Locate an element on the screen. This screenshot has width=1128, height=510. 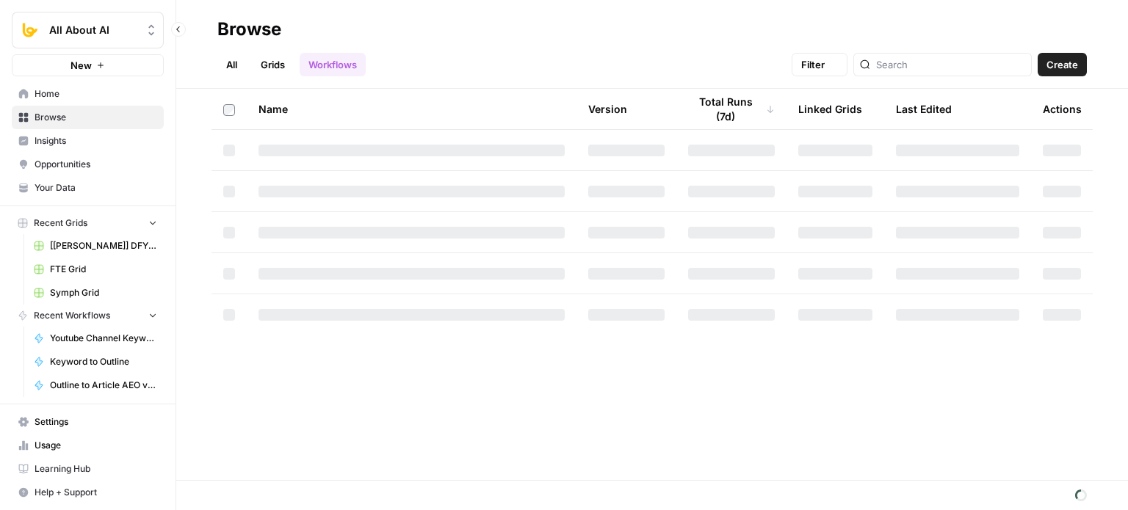
button: Create is located at coordinates (1062, 65).